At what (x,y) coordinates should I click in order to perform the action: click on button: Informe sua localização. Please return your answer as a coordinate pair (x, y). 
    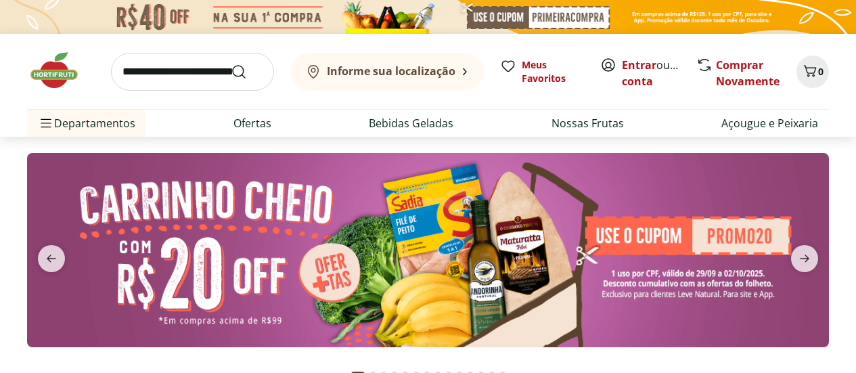
    Looking at the image, I should click on (387, 72).